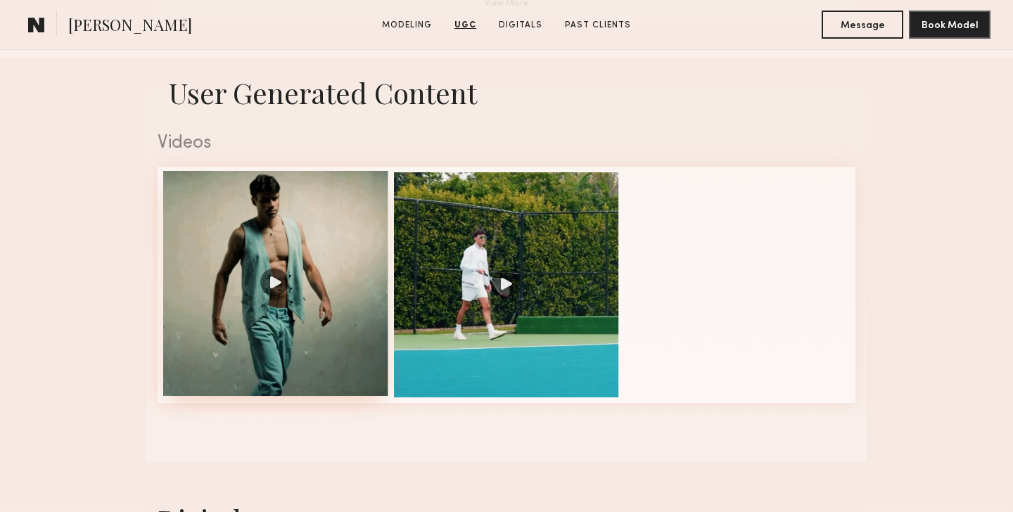  I want to click on button: Message, so click(863, 25).